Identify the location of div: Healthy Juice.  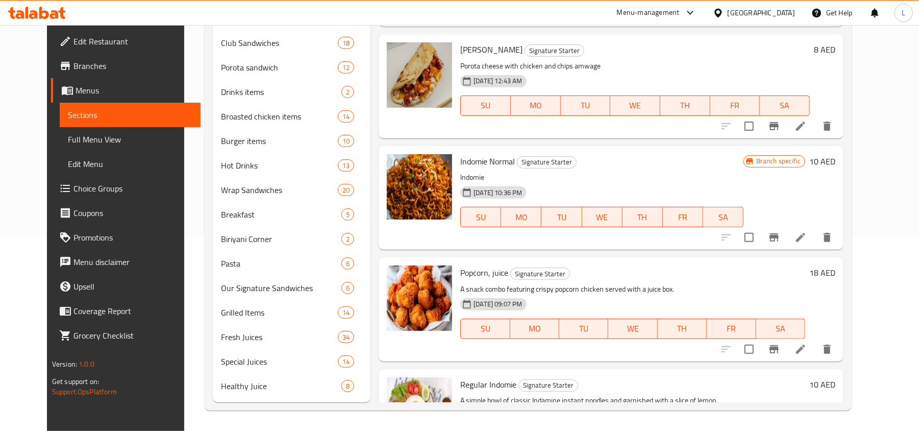
(281, 386).